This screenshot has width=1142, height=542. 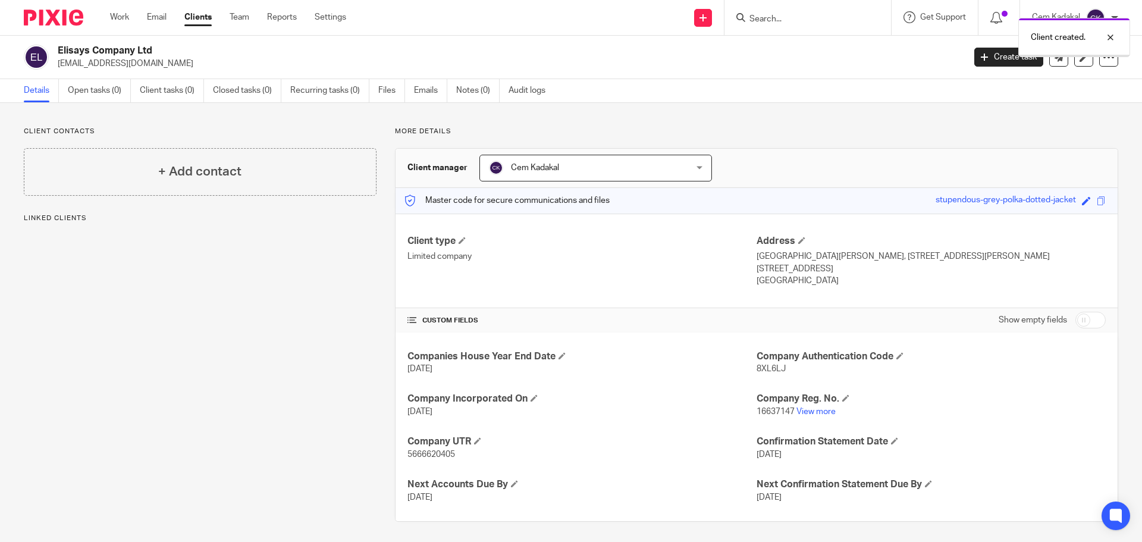 What do you see at coordinates (581, 241) in the screenshot?
I see `h4: Client type` at bounding box center [581, 241].